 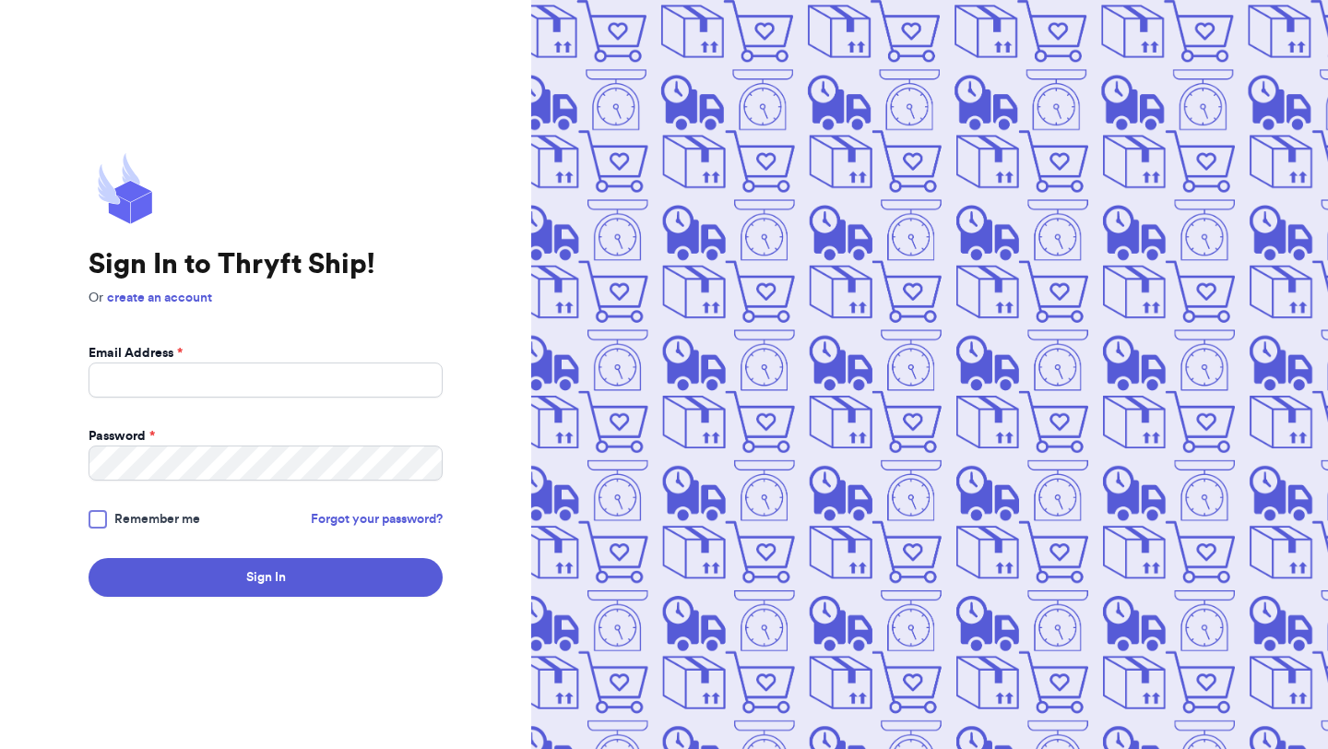 What do you see at coordinates (159, 298) in the screenshot?
I see `a: create an account` at bounding box center [159, 298].